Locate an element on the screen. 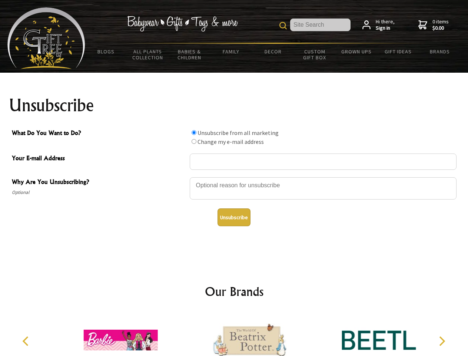 This screenshot has height=356, width=468. a: BLOGS is located at coordinates (106, 52).